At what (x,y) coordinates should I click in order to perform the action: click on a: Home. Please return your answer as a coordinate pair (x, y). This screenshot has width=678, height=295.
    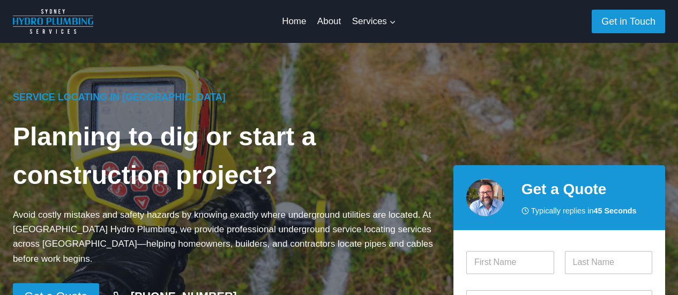
    Looking at the image, I should click on (294, 21).